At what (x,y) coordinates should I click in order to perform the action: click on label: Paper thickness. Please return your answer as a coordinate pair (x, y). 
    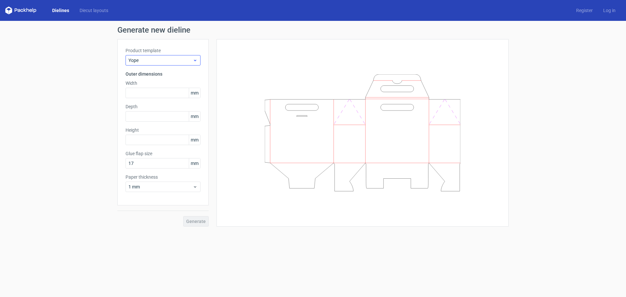
    Looking at the image, I should click on (163, 177).